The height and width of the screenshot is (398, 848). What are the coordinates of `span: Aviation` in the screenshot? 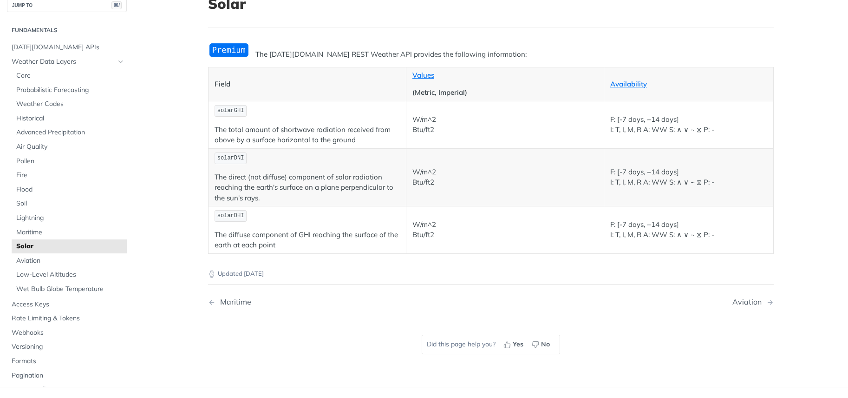 It's located at (70, 260).